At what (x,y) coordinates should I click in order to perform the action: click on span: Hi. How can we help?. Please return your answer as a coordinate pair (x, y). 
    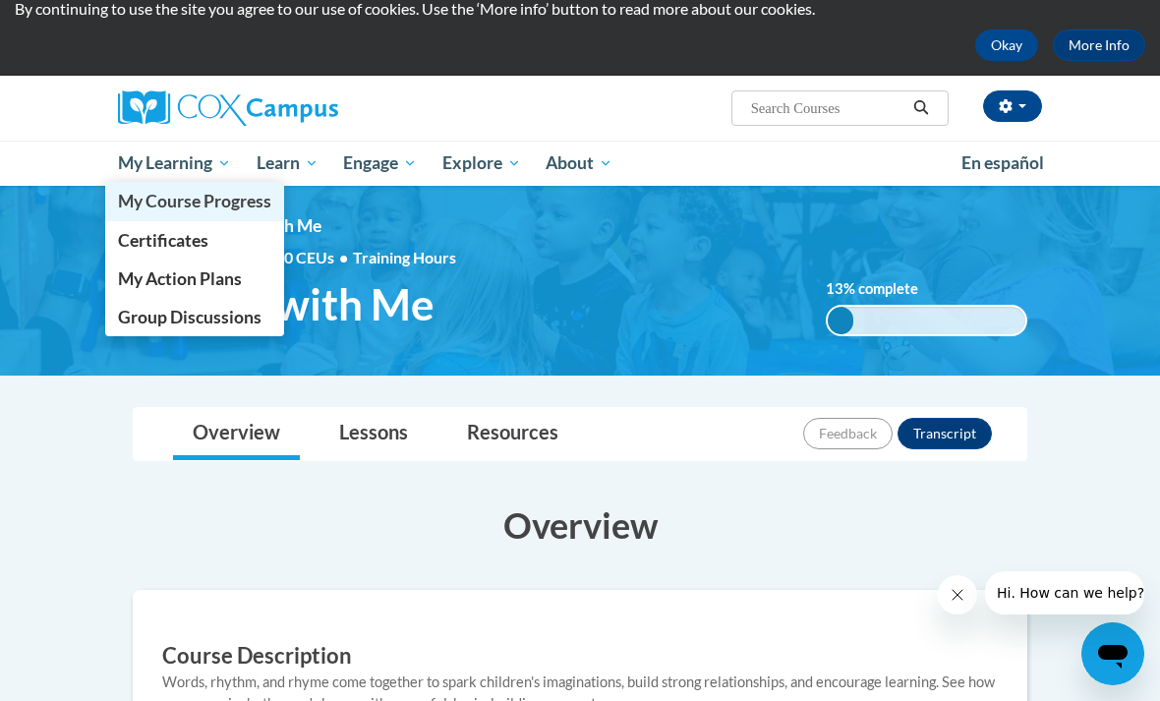
    Looking at the image, I should click on (86, 22).